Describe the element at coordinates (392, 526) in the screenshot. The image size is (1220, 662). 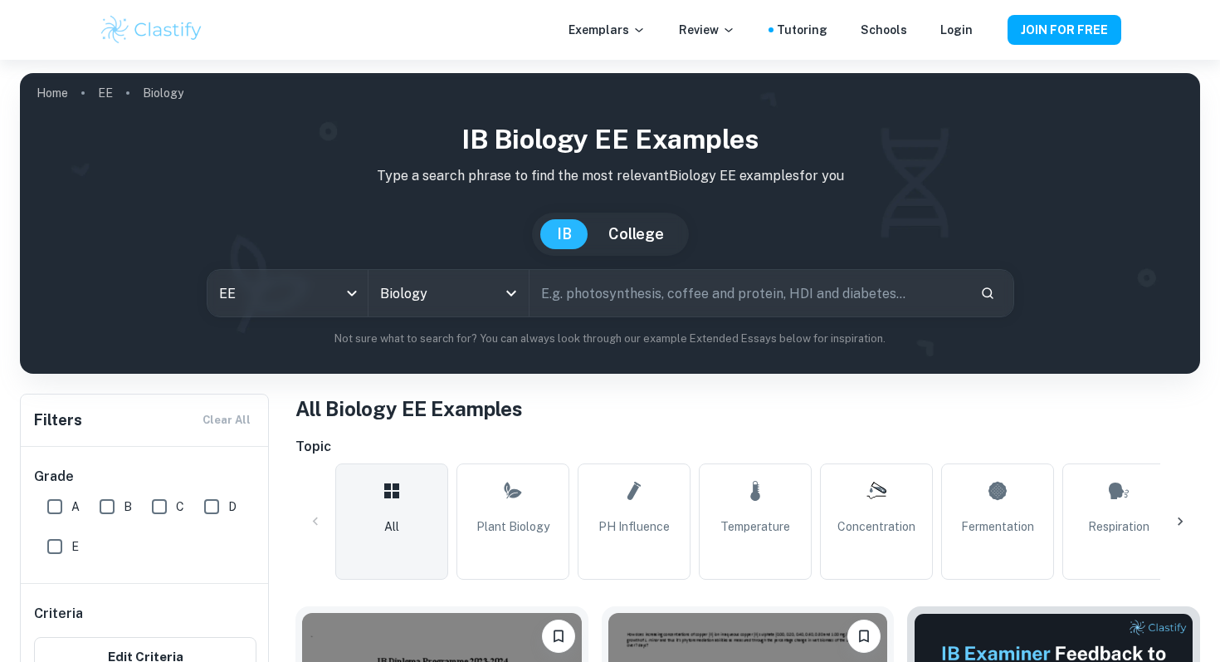
I see `span: All` at that location.